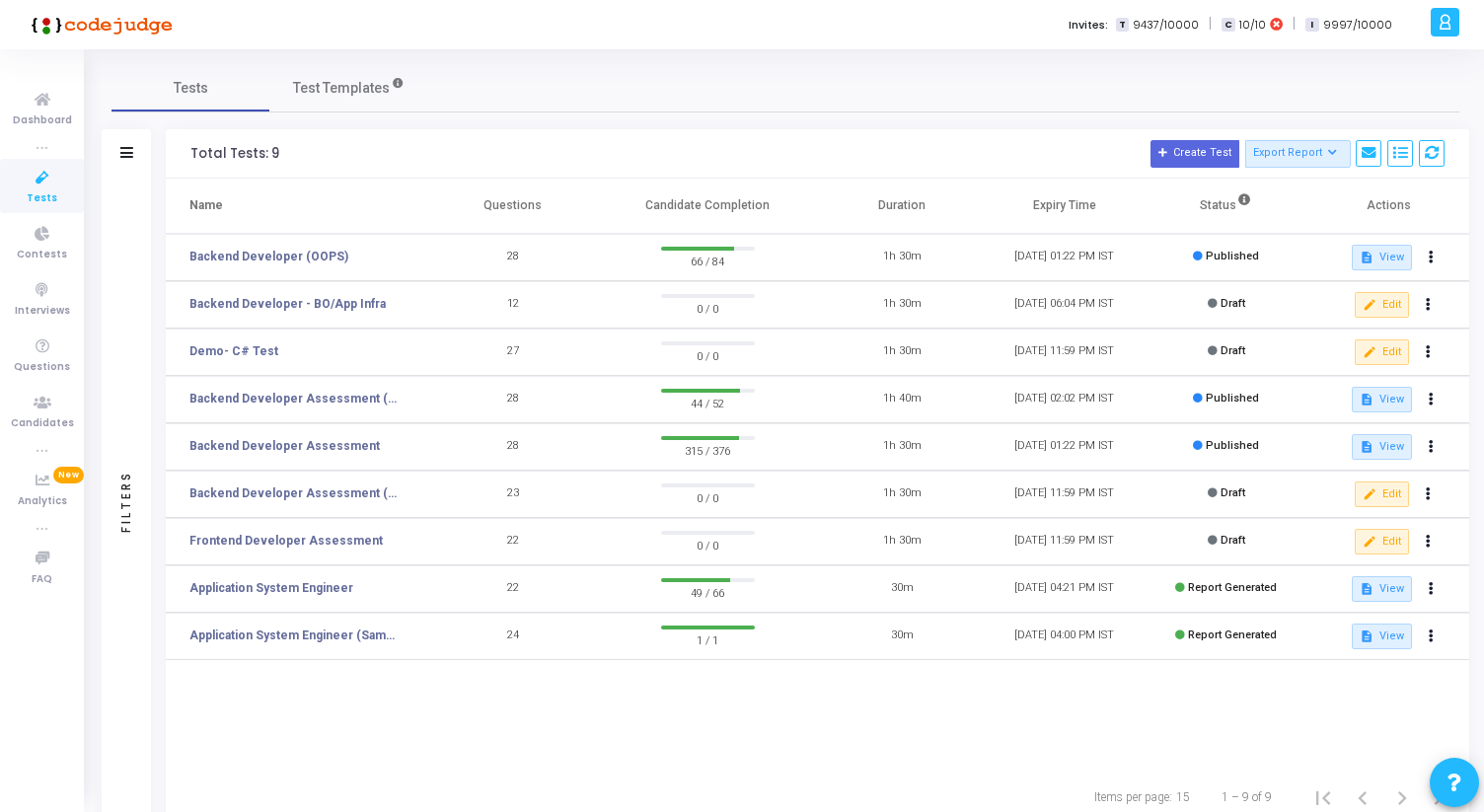 This screenshot has width=1484, height=812. What do you see at coordinates (268, 256) in the screenshot?
I see `a: Backend Developer (OOPS)` at bounding box center [268, 256].